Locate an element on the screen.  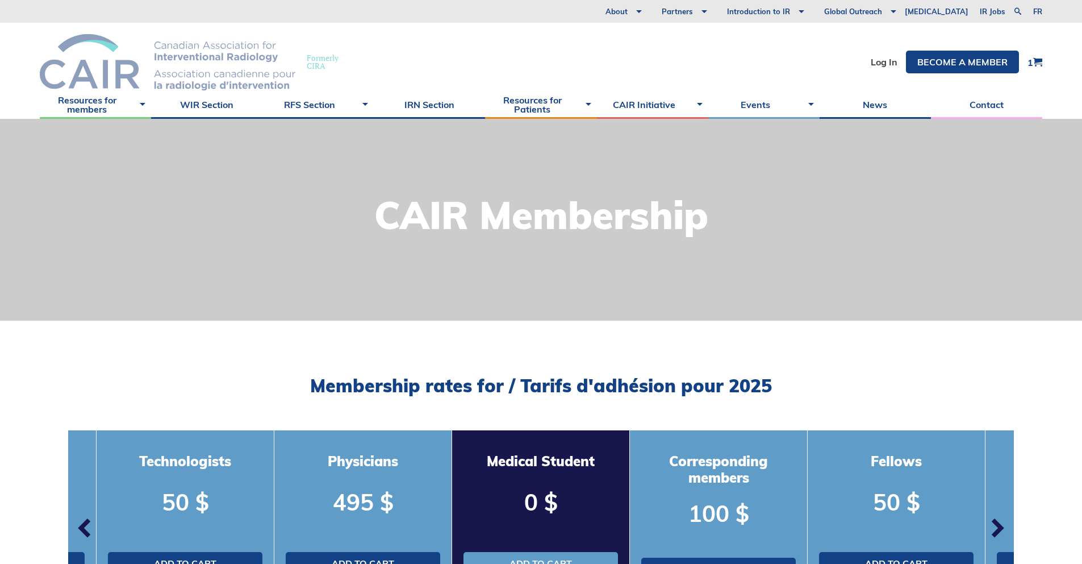
h3: Medical Student is located at coordinates (541, 461).